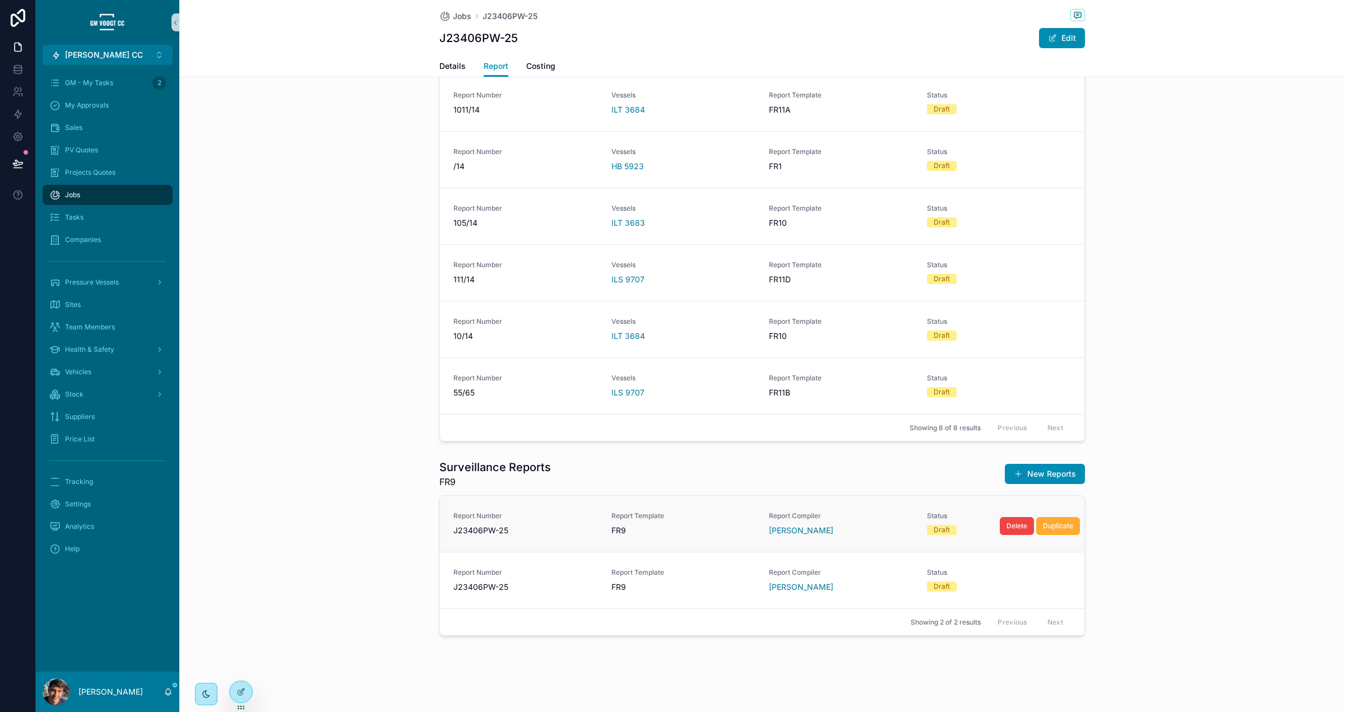 The image size is (1345, 712). I want to click on span: Report Compiler, so click(841, 516).